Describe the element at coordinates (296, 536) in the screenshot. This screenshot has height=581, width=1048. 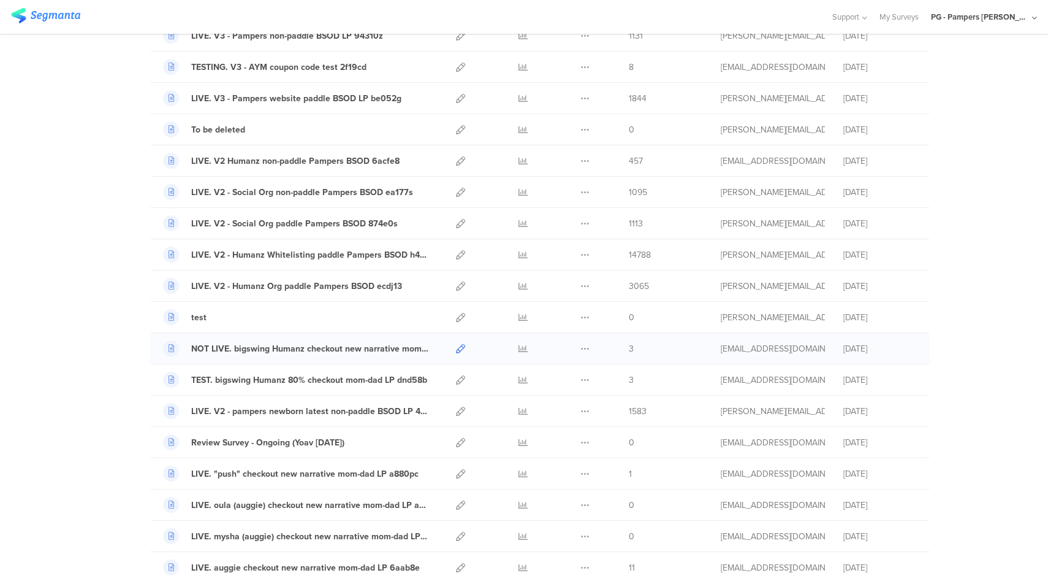
I see `a: LIVE. mysha (auggie) checkout new narrative mom-dad LP 6aab8e` at that location.